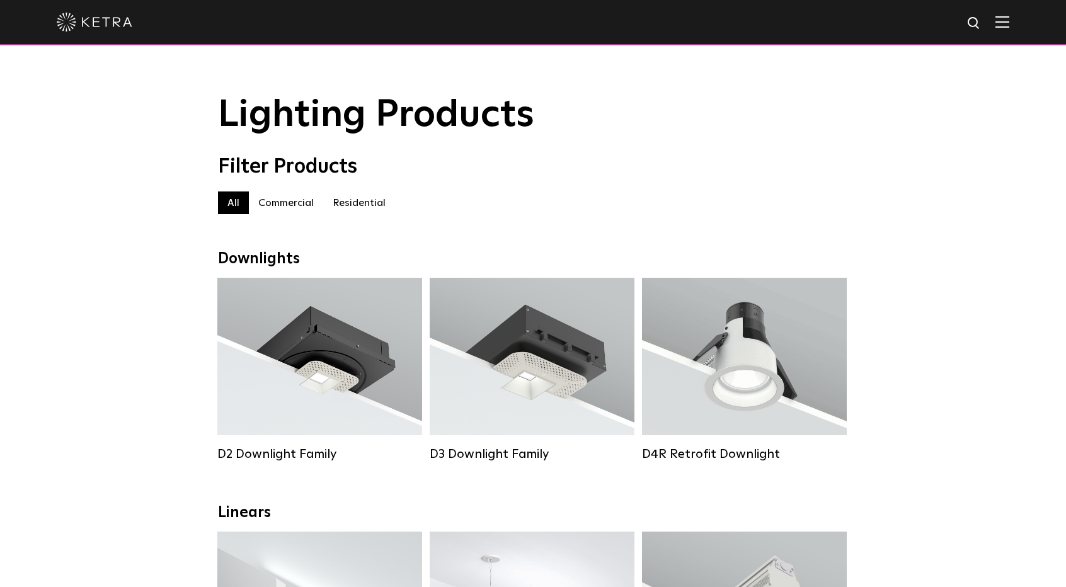 Image resolution: width=1066 pixels, height=587 pixels. What do you see at coordinates (359, 203) in the screenshot?
I see `label: Residential` at bounding box center [359, 203].